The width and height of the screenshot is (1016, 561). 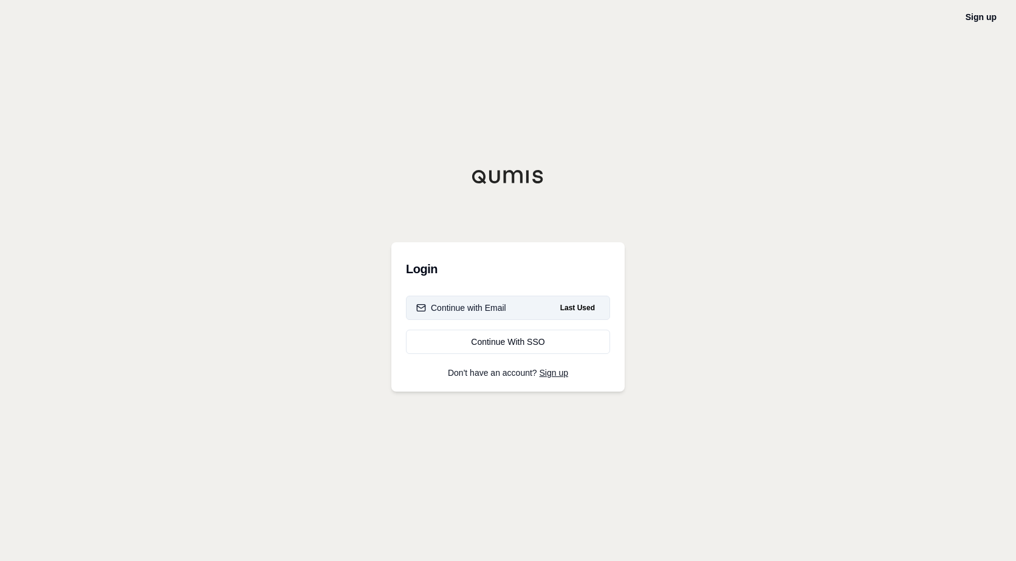 I want to click on span: Last Used, so click(x=577, y=308).